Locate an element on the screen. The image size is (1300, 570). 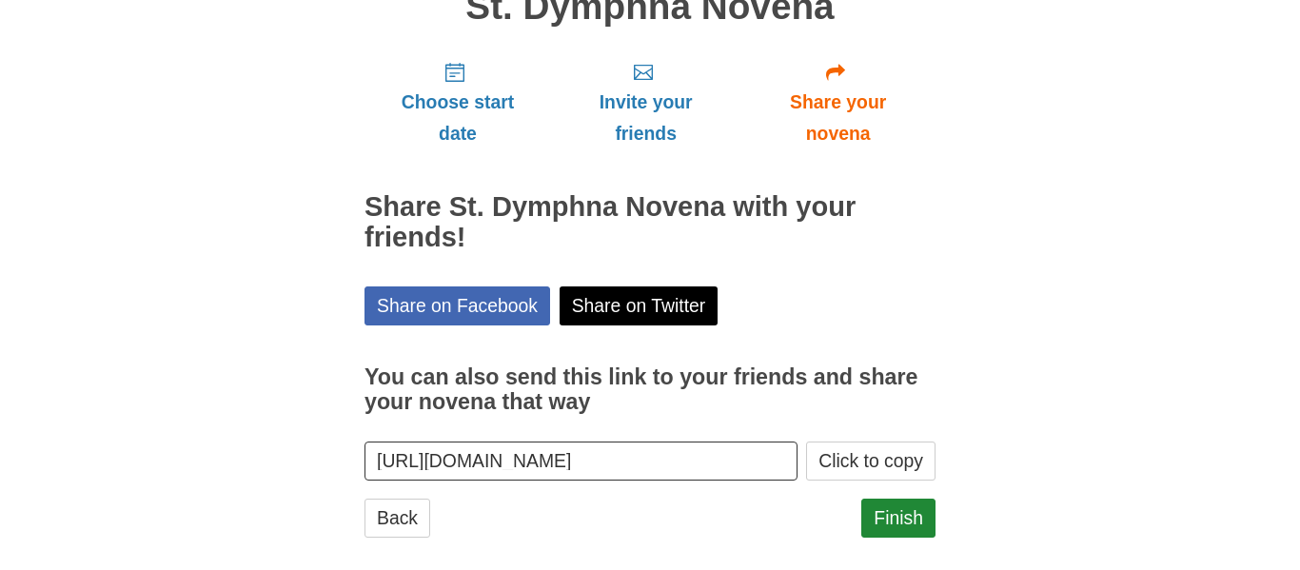
a: Invite your friends is located at coordinates (645, 102).